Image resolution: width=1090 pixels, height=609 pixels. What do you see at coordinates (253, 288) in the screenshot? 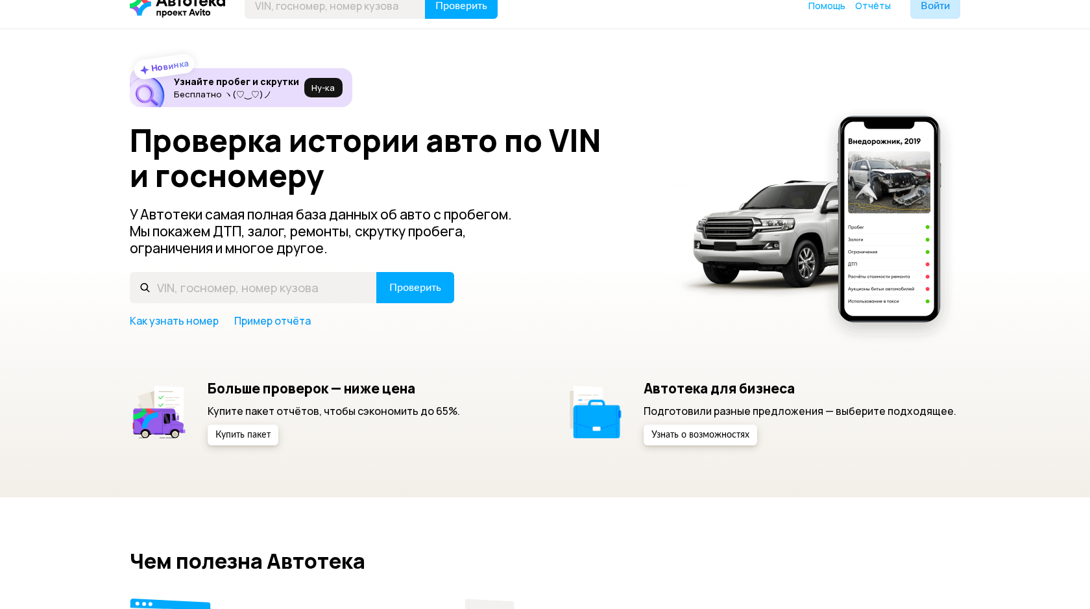
I see `input: VIN, госномер, номер кузова` at bounding box center [253, 288].